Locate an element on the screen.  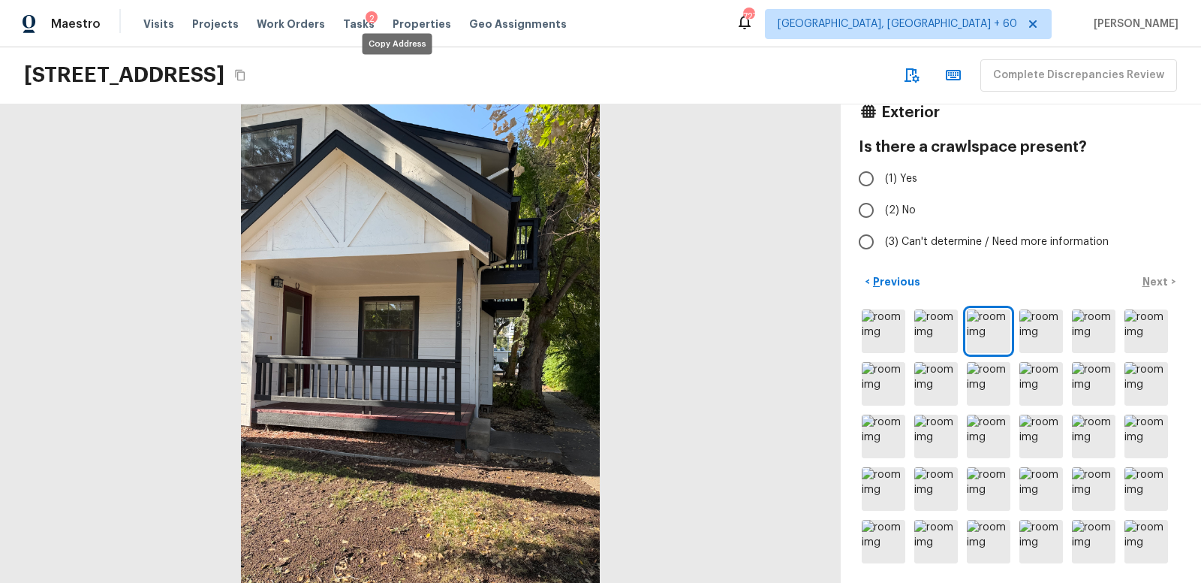
div: 2 is located at coordinates (372, 19).